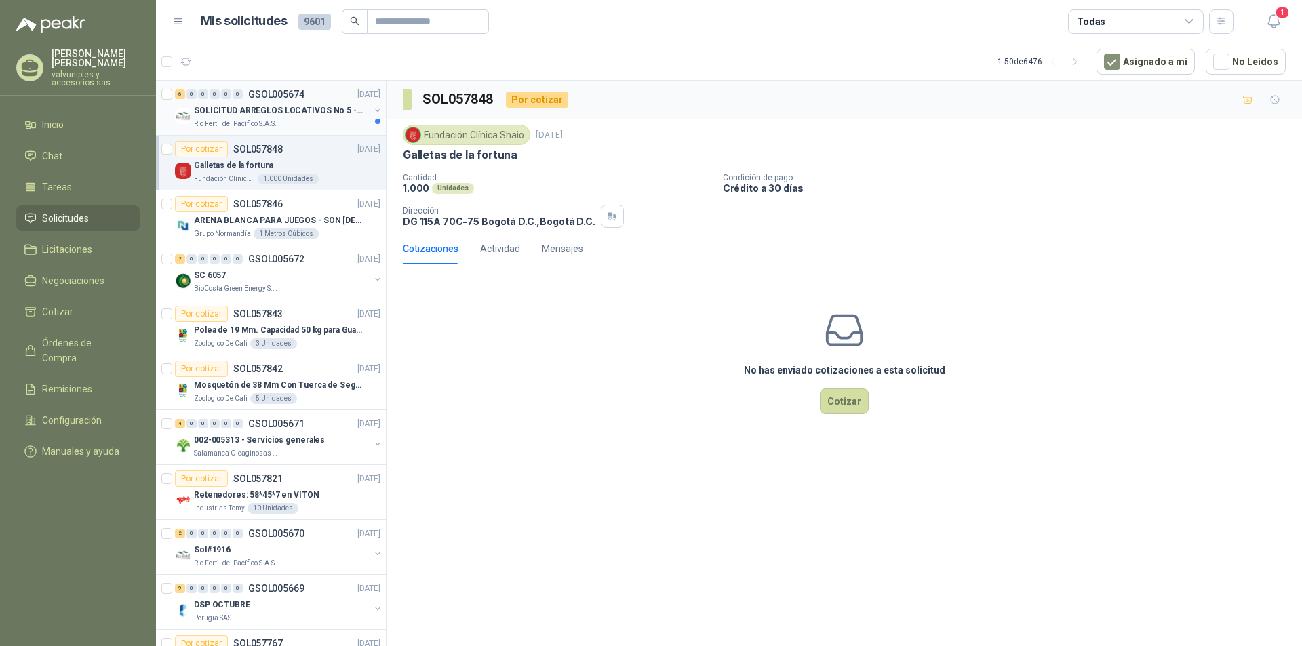  I want to click on a: Configuración, so click(78, 421).